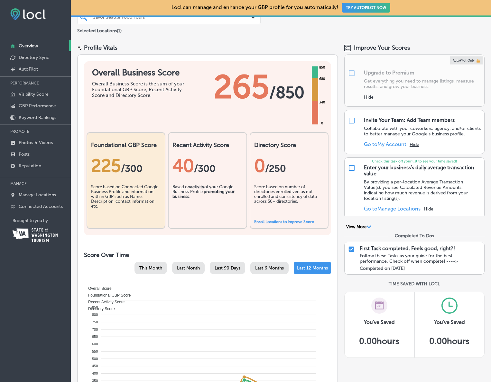 Image resolution: width=491 pixels, height=382 pixels. I want to click on tspan: 500, so click(95, 358).